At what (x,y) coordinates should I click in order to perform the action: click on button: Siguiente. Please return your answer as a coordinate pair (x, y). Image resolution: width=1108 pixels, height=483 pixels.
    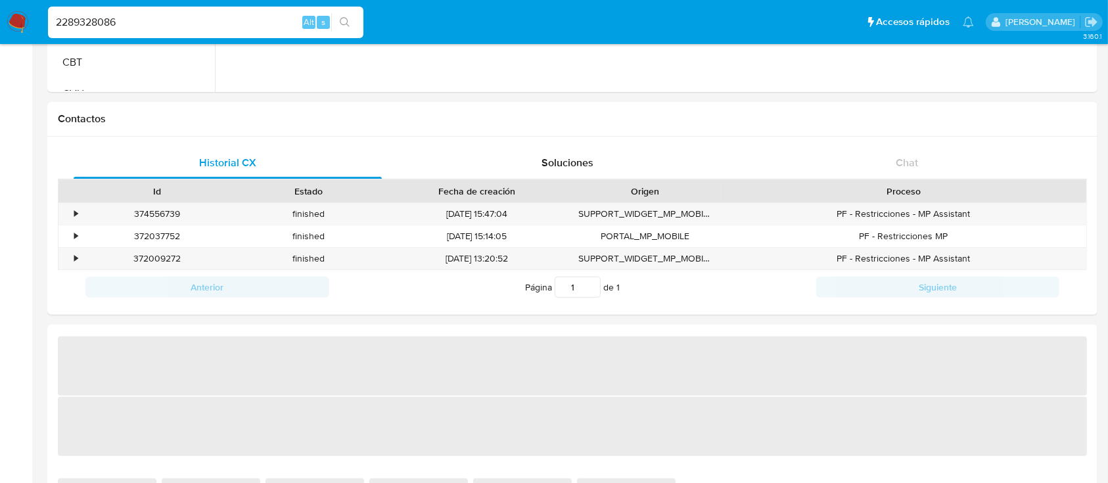
    Looking at the image, I should click on (937, 287).